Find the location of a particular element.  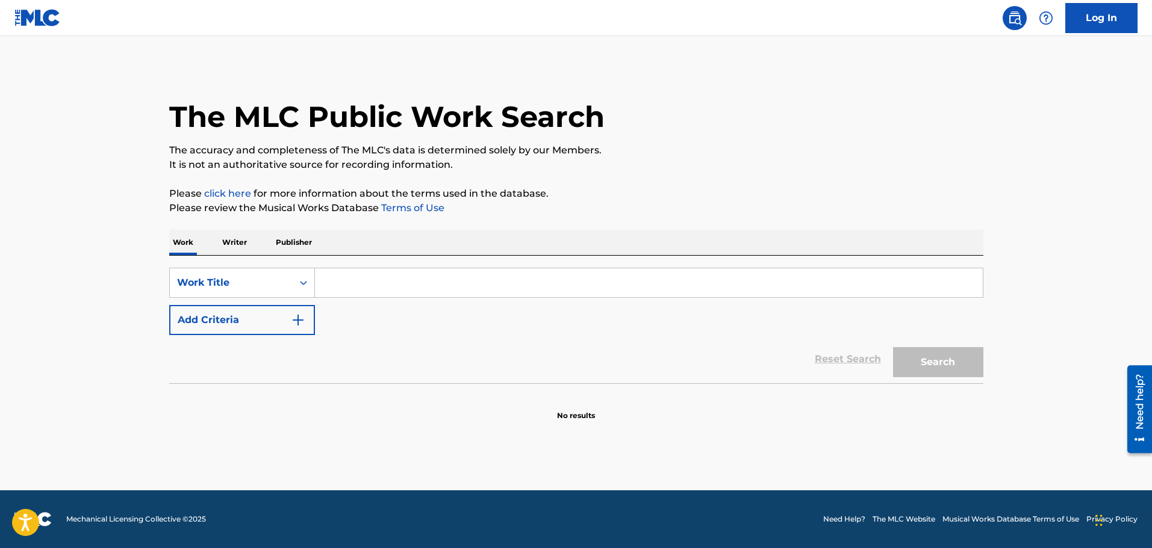

p: Work is located at coordinates (183, 243).